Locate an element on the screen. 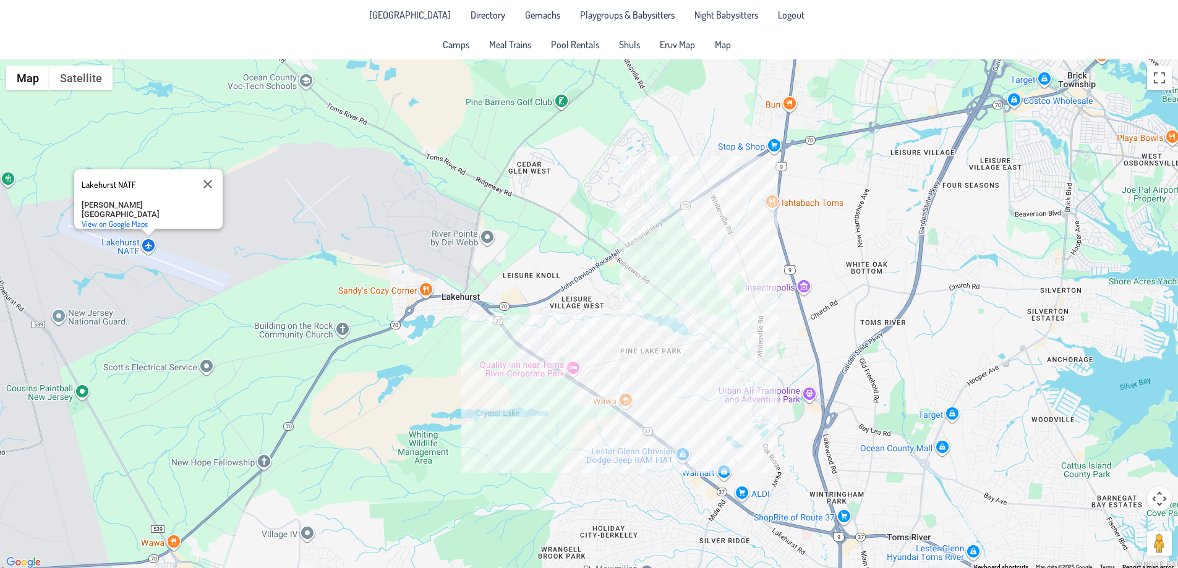 The height and width of the screenshot is (568, 1178). li: Playgroups & Babysitters is located at coordinates (627, 15).